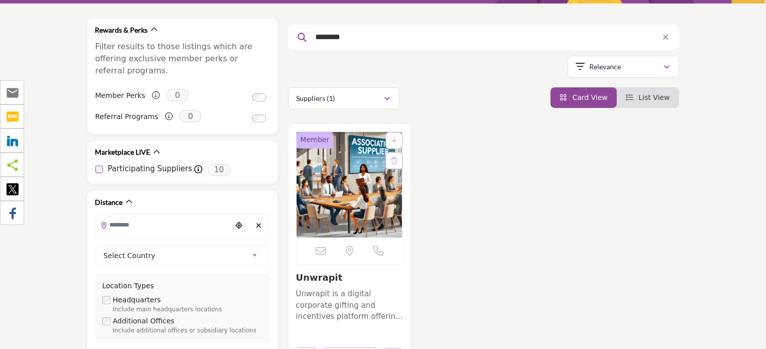 Image resolution: width=766 pixels, height=349 pixels. What do you see at coordinates (182, 286) in the screenshot?
I see `div: Location Types` at bounding box center [182, 286].